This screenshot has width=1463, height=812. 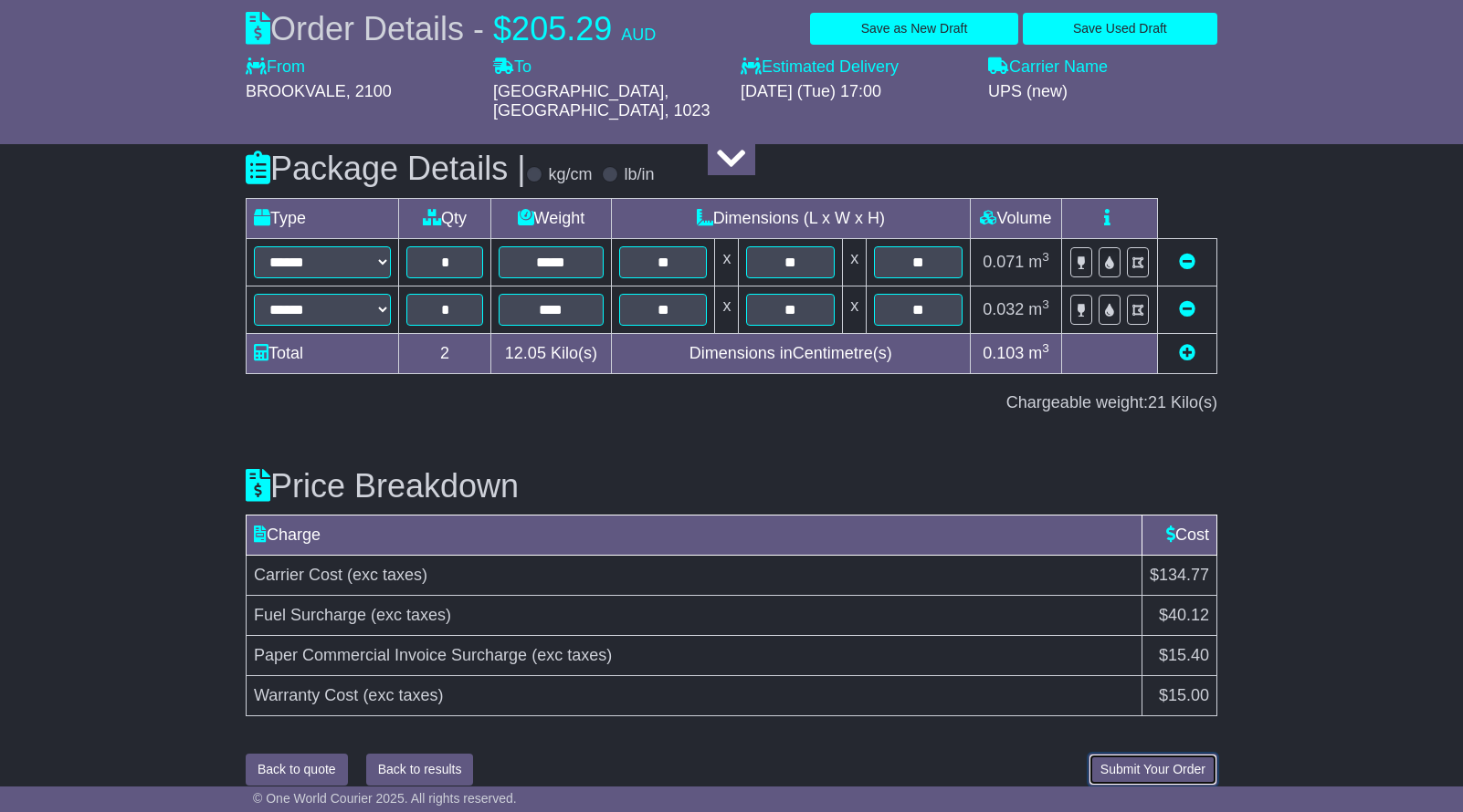 What do you see at coordinates (694, 536) in the screenshot?
I see `td: Charge` at bounding box center [694, 536].